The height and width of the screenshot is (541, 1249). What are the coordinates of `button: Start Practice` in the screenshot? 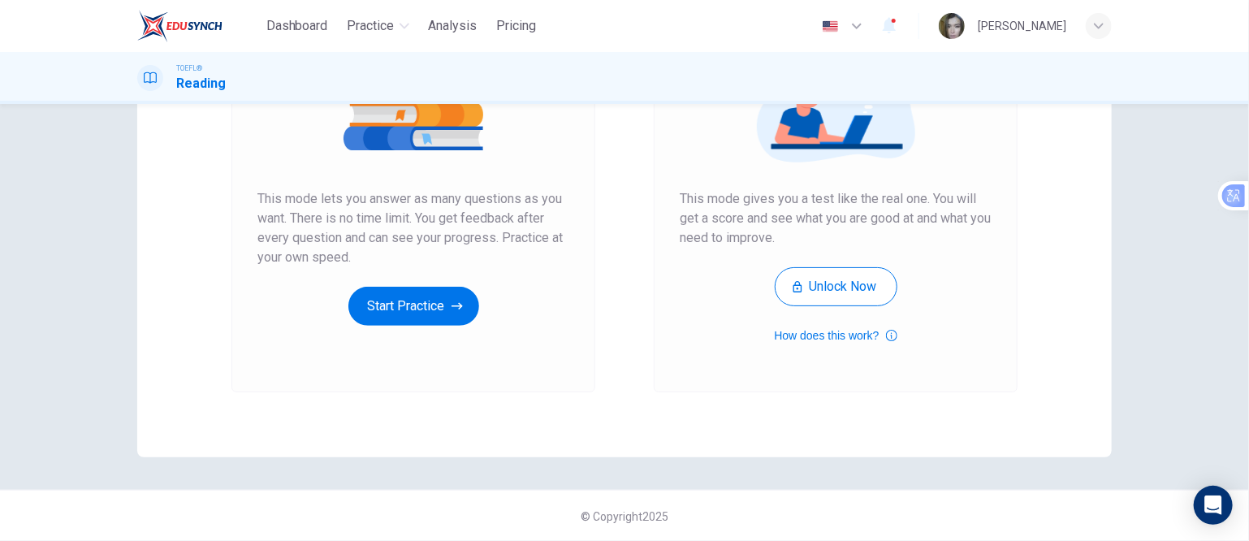 It's located at (413, 306).